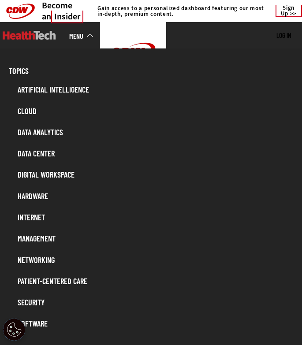 The image size is (302, 345). I want to click on a: Gain access to a personalized dashboard featuring our most in-depth, premium content., so click(179, 11).